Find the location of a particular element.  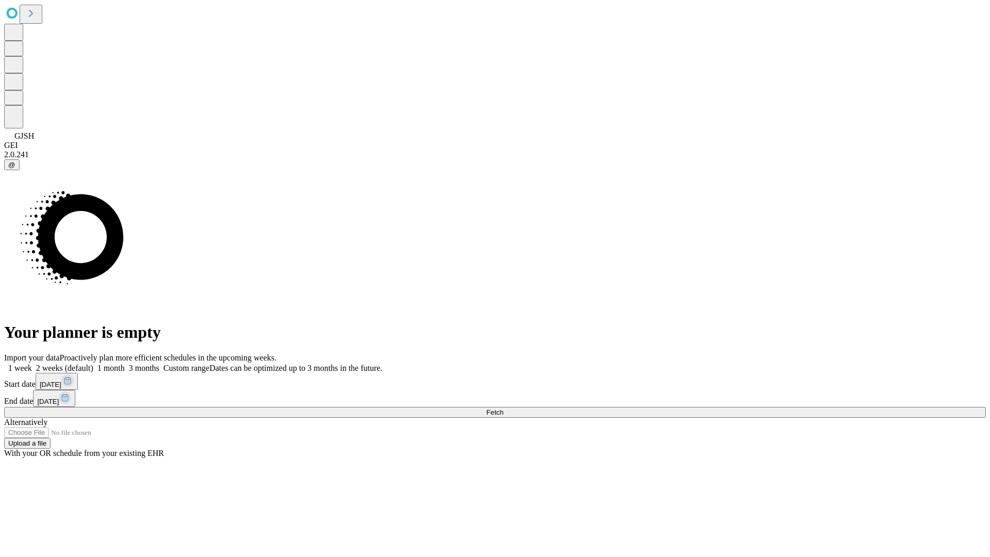

span: With your OR schedule from your existing EHR is located at coordinates (84, 453).